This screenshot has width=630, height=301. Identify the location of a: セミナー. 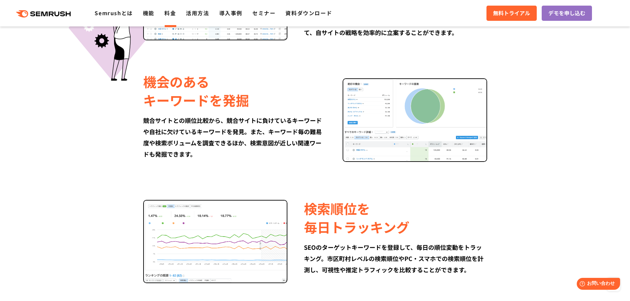
(264, 13).